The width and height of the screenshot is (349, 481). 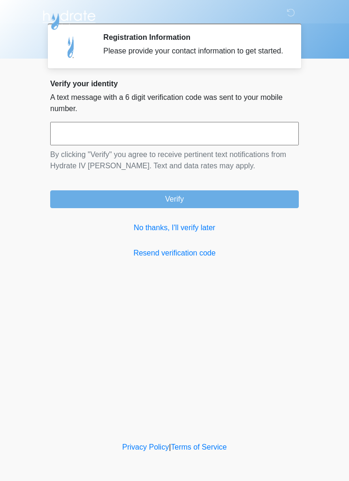 I want to click on a: Terms of Service, so click(x=198, y=447).